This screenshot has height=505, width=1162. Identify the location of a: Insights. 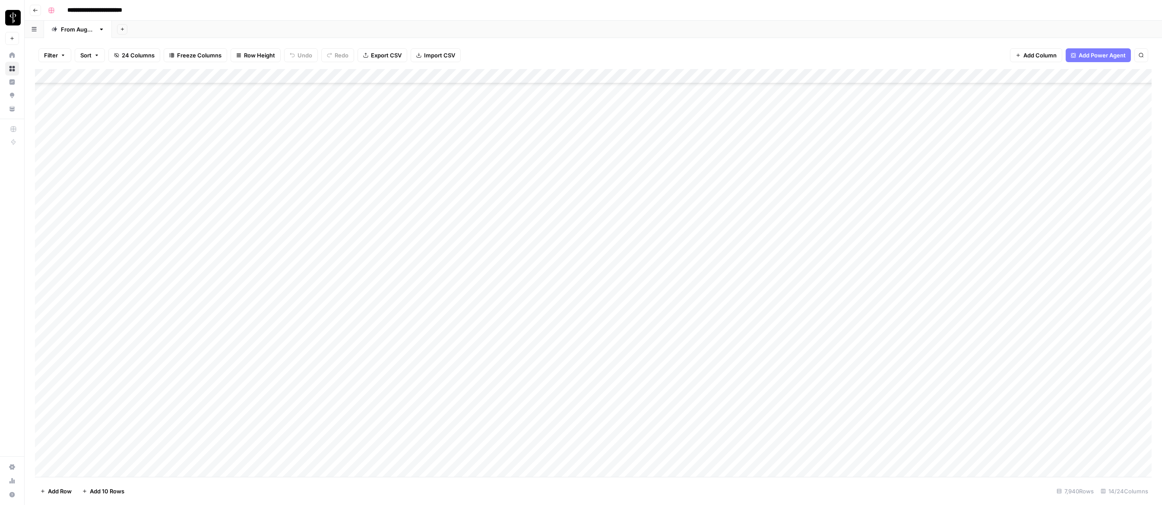
(12, 82).